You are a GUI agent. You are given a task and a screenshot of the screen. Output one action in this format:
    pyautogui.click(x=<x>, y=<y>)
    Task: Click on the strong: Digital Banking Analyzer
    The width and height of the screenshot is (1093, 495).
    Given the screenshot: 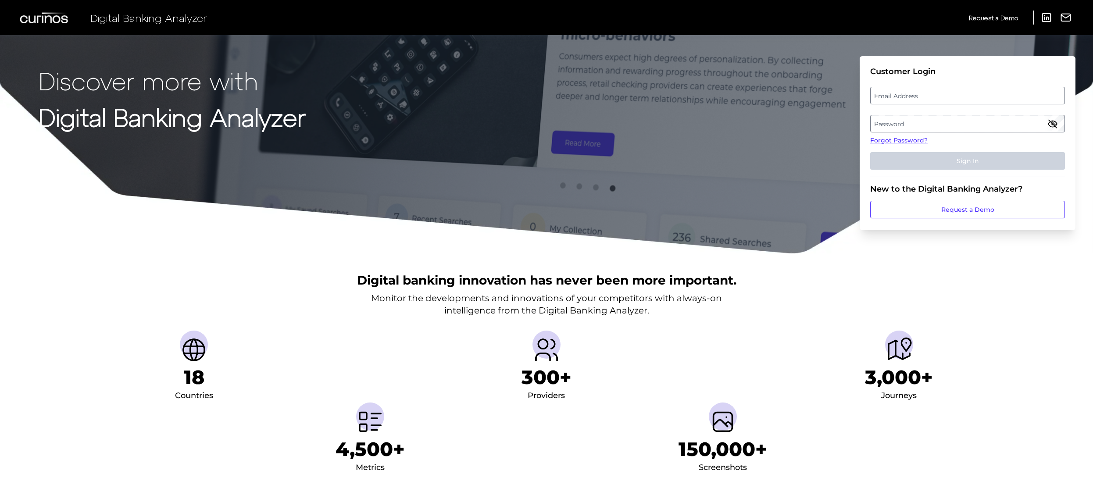 What is the action you would take?
    pyautogui.click(x=172, y=117)
    